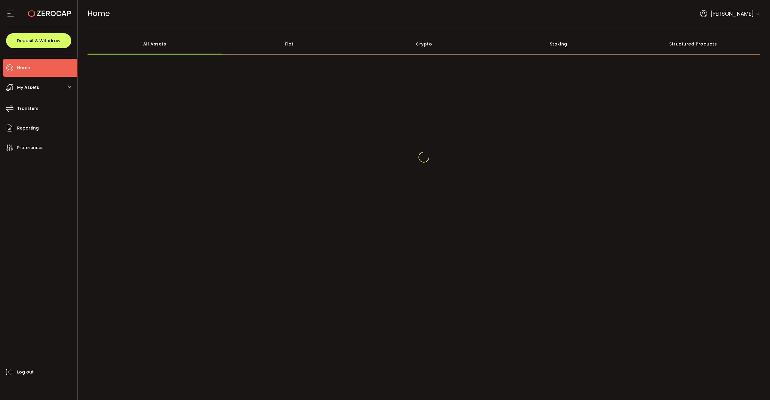 Image resolution: width=770 pixels, height=400 pixels. Describe the element at coordinates (559, 44) in the screenshot. I see `div: Staking` at that location.